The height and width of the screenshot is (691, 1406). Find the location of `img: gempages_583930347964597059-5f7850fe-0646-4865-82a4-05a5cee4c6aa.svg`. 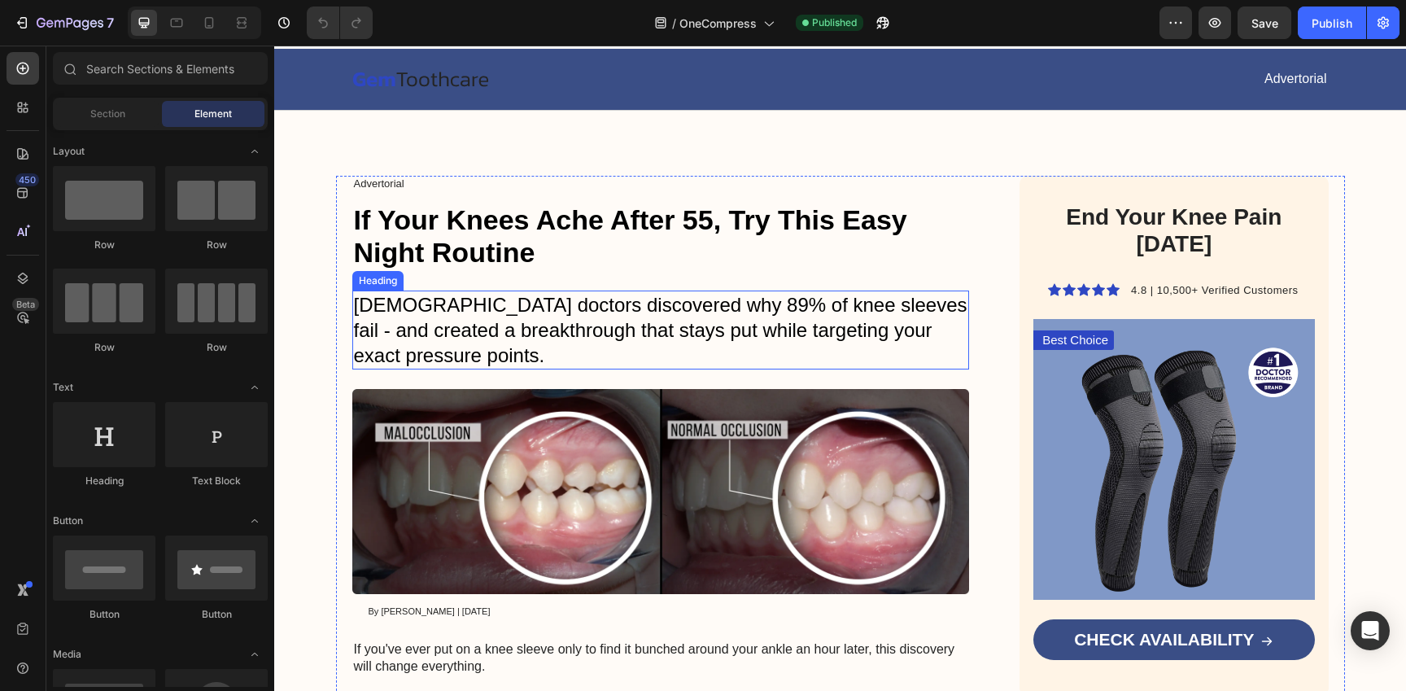

img: gempages_583930347964597059-5f7850fe-0646-4865-82a4-05a5cee4c6aa.svg is located at coordinates (146, 33).